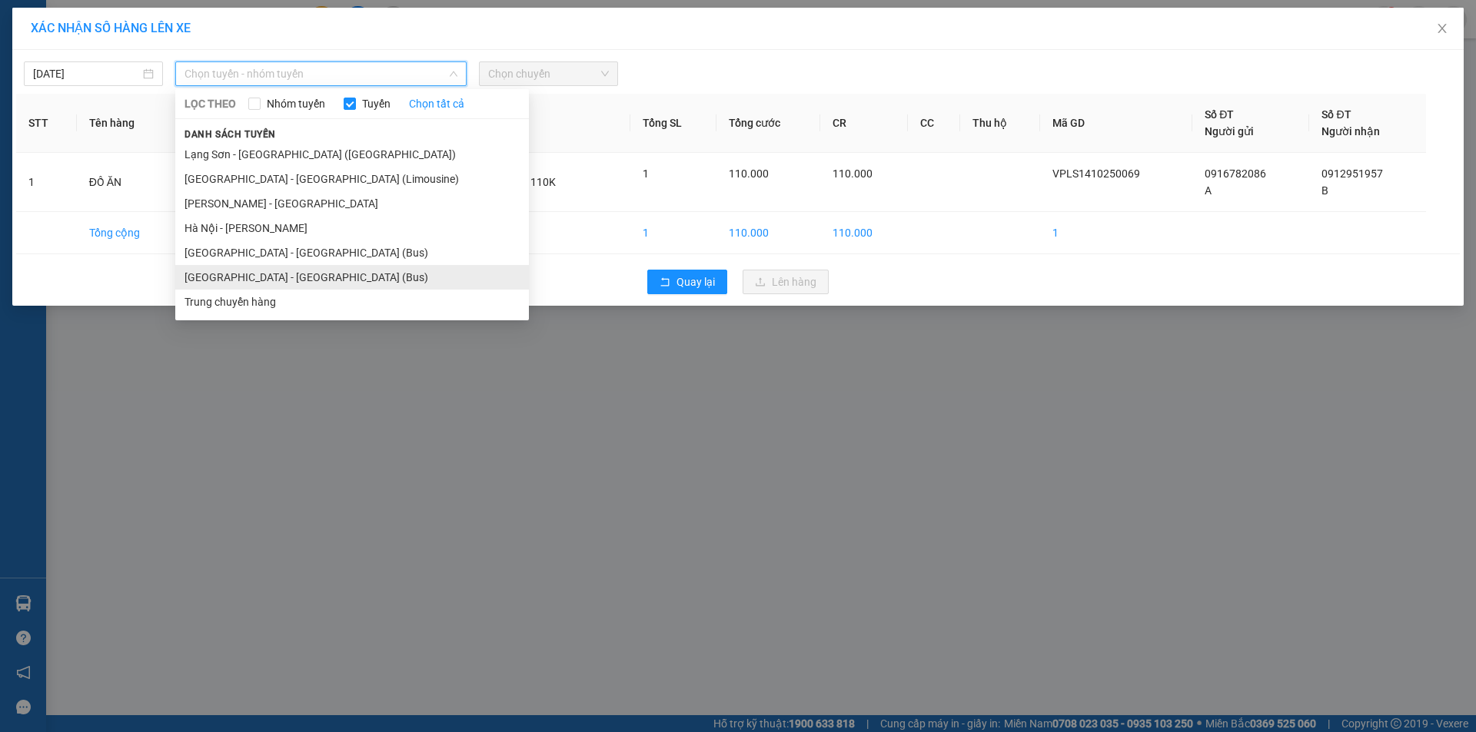 This screenshot has height=732, width=1476. Describe the element at coordinates (1235, 174) in the screenshot. I see `span: 0916782086` at that location.